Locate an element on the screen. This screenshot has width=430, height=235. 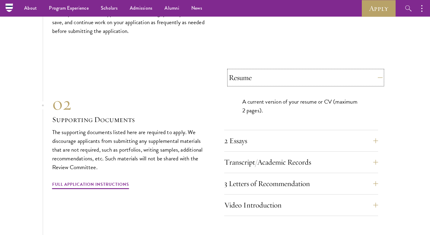
p: The supporting documents listed here are required to apply. We discourage applicants from submitt... is located at coordinates (129, 149).